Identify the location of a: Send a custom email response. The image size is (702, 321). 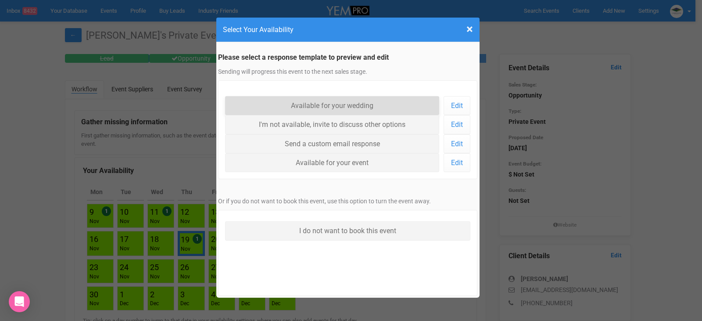
(332, 143).